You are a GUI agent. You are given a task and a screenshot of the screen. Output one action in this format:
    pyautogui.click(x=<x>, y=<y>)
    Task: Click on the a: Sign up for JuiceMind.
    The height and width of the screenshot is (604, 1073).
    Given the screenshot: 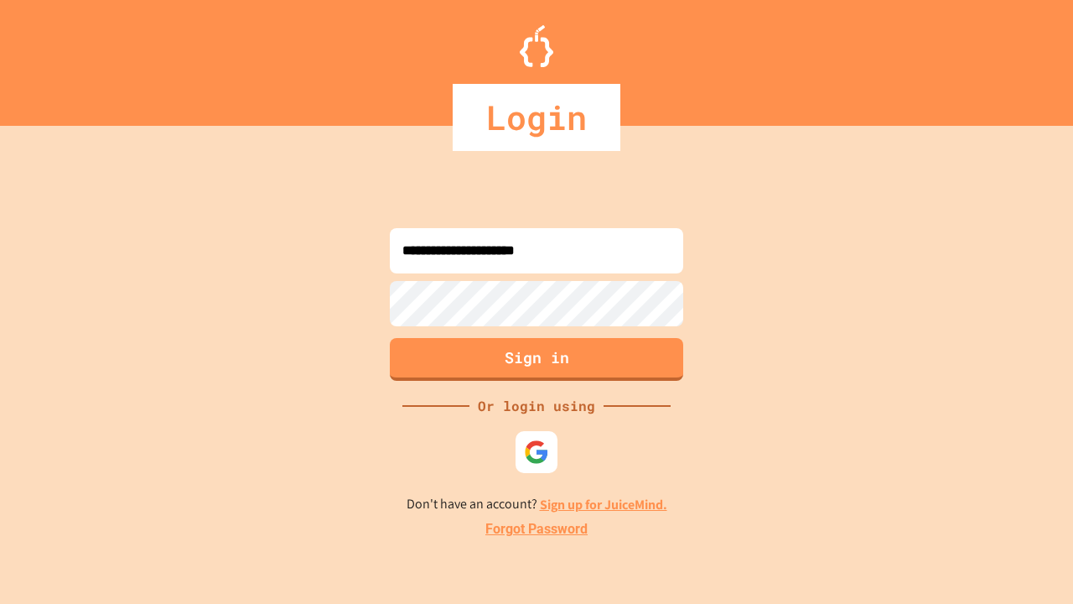 What is the action you would take?
    pyautogui.click(x=604, y=504)
    